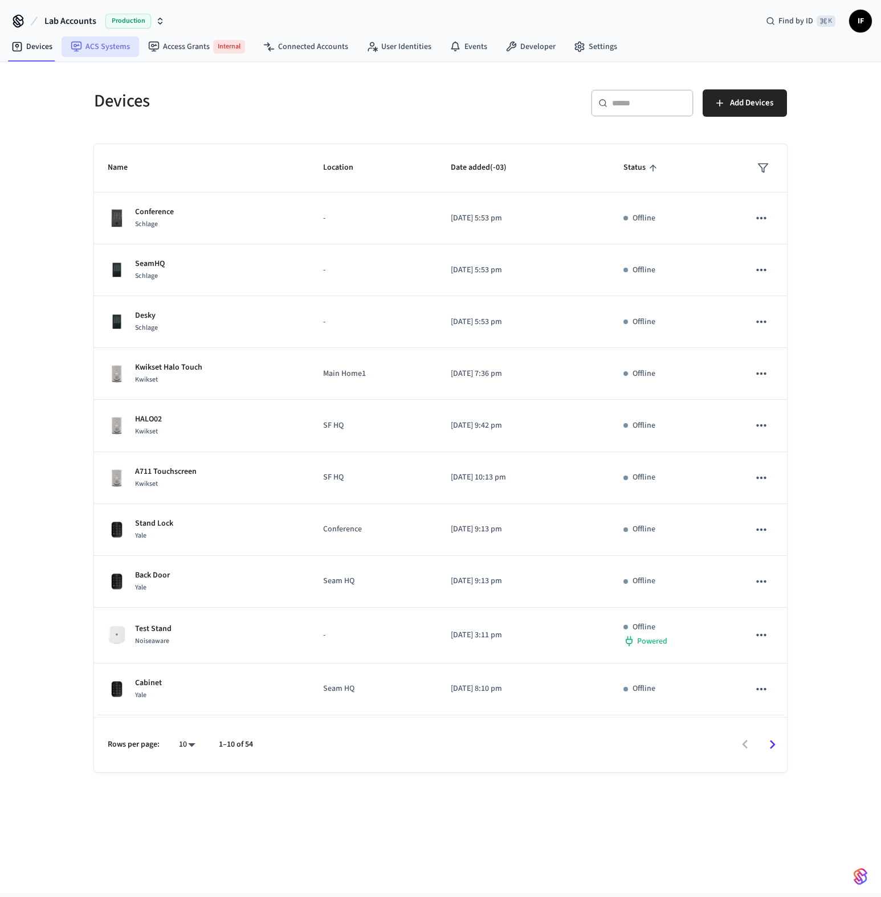  Describe the element at coordinates (486, 167) in the screenshot. I see `span: Date added(-03)` at that location.